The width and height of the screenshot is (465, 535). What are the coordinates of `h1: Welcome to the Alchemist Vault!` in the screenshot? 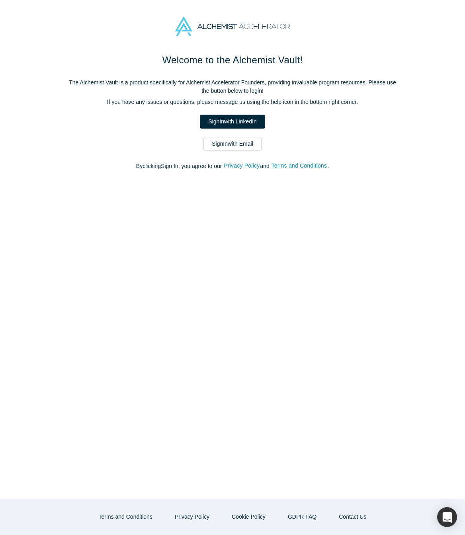 It's located at (232, 60).